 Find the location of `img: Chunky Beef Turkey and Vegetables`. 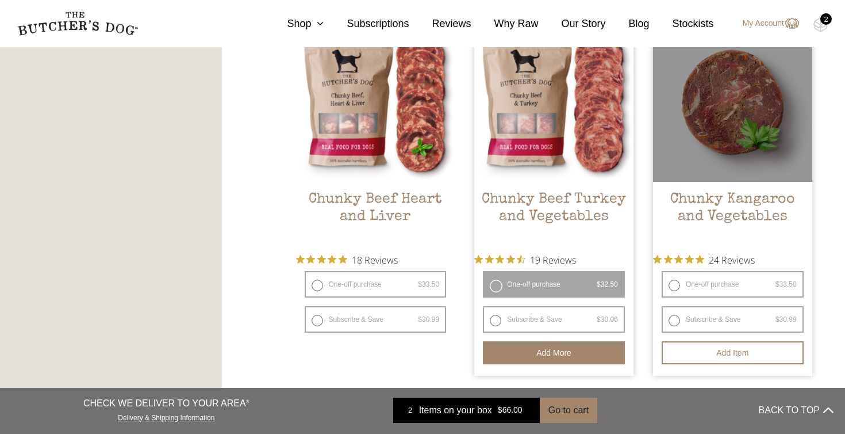

img: Chunky Beef Turkey and Vegetables is located at coordinates (554, 102).